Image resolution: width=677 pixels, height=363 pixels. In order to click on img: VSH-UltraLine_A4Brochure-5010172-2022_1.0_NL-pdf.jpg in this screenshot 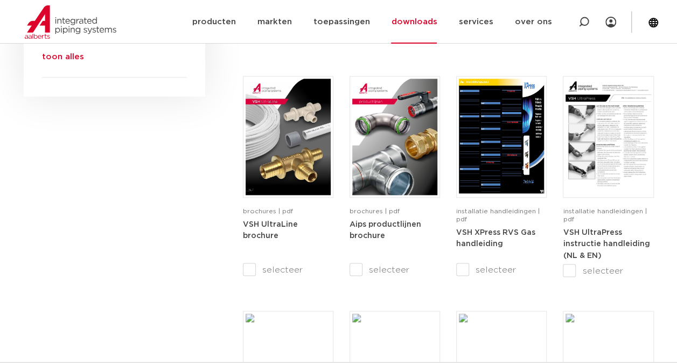, I will do `click(288, 137)`.